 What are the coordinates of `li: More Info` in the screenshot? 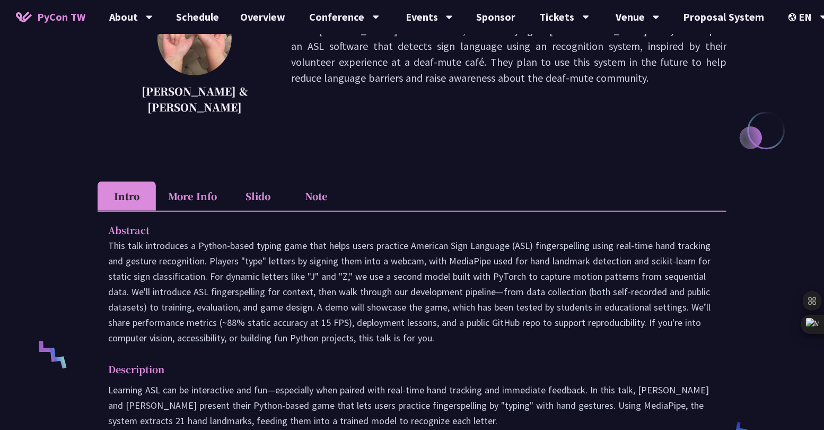 It's located at (193, 196).